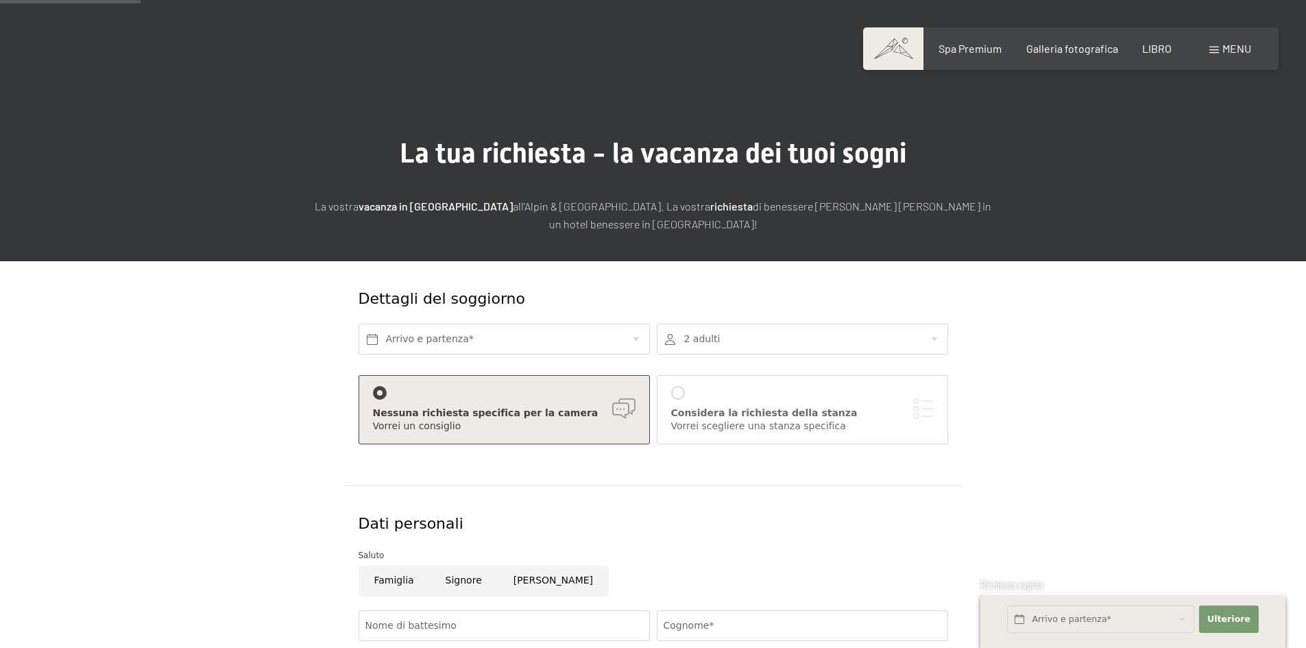 Image resolution: width=1306 pixels, height=648 pixels. I want to click on font: La vostra, so click(337, 206).